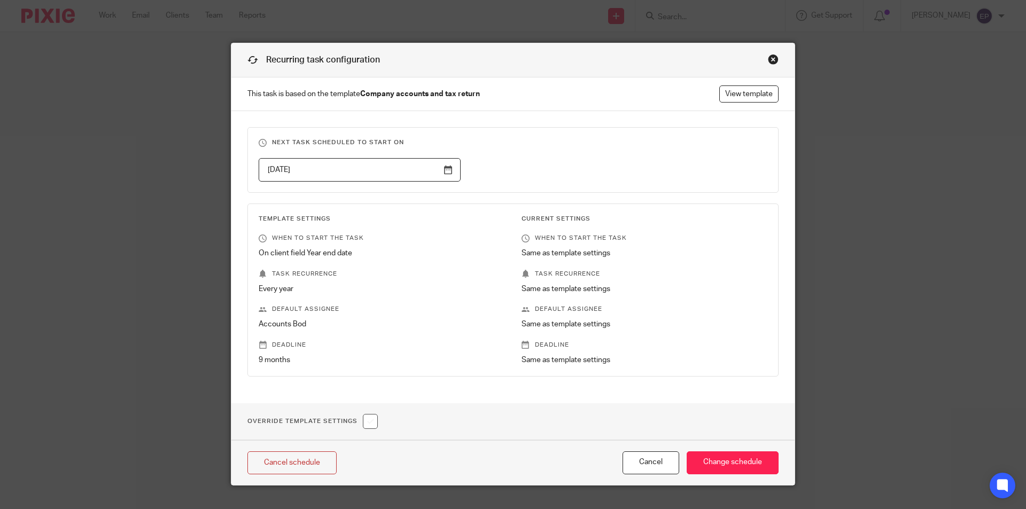  I want to click on p: On client field Year end date, so click(381, 253).